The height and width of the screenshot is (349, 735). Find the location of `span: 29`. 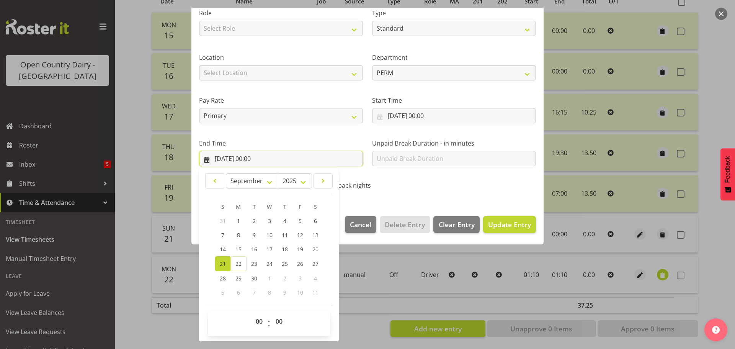

span: 29 is located at coordinates (238, 278).